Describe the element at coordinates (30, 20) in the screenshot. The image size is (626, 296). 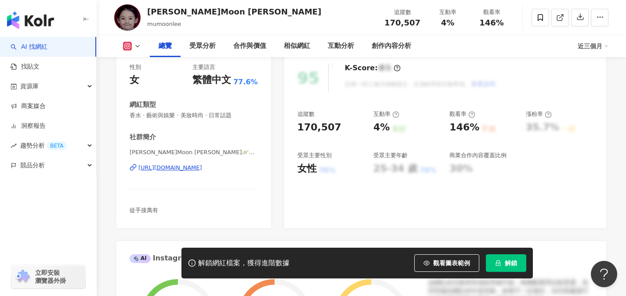
I see `img: logo` at that location.